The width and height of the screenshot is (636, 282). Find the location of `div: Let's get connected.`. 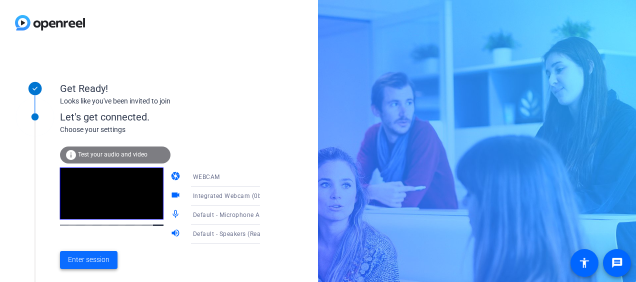

div: Let's get connected. is located at coordinates (170, 117).